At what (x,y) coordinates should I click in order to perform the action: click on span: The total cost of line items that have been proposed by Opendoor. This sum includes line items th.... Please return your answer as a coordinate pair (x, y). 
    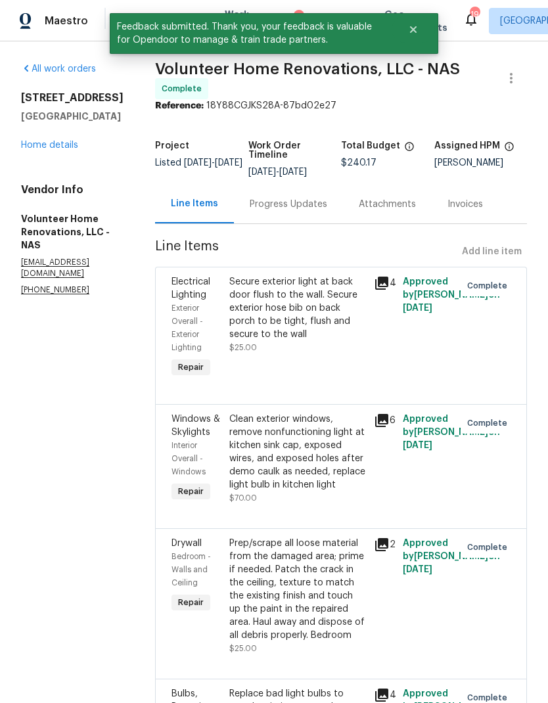
    Looking at the image, I should click on (409, 150).